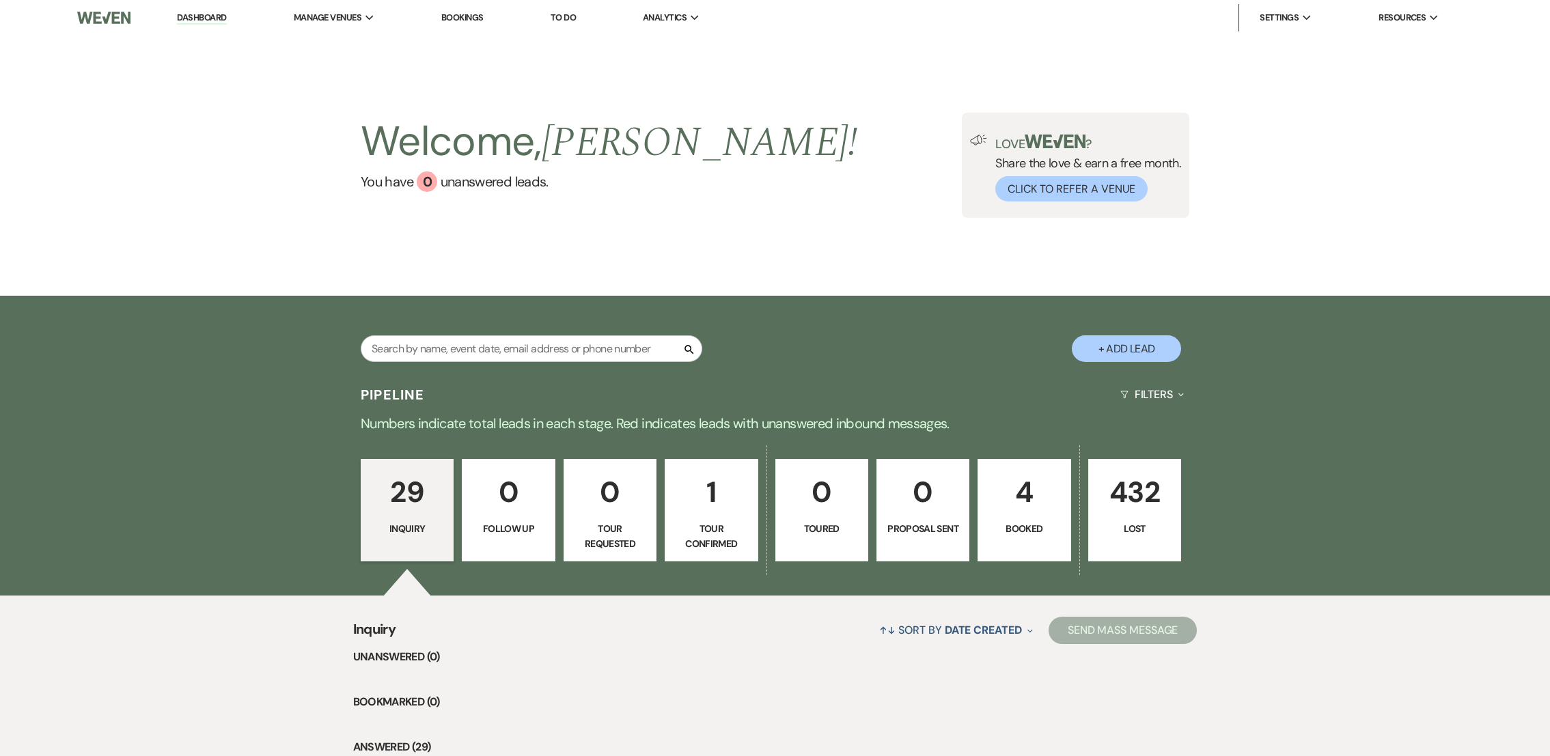 This screenshot has height=756, width=1550. What do you see at coordinates (1402, 18) in the screenshot?
I see `span: Resources` at bounding box center [1402, 18].